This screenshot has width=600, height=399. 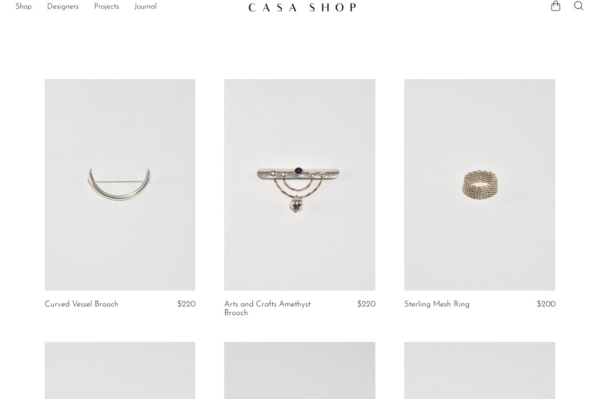 I want to click on a: Journal, so click(x=145, y=7).